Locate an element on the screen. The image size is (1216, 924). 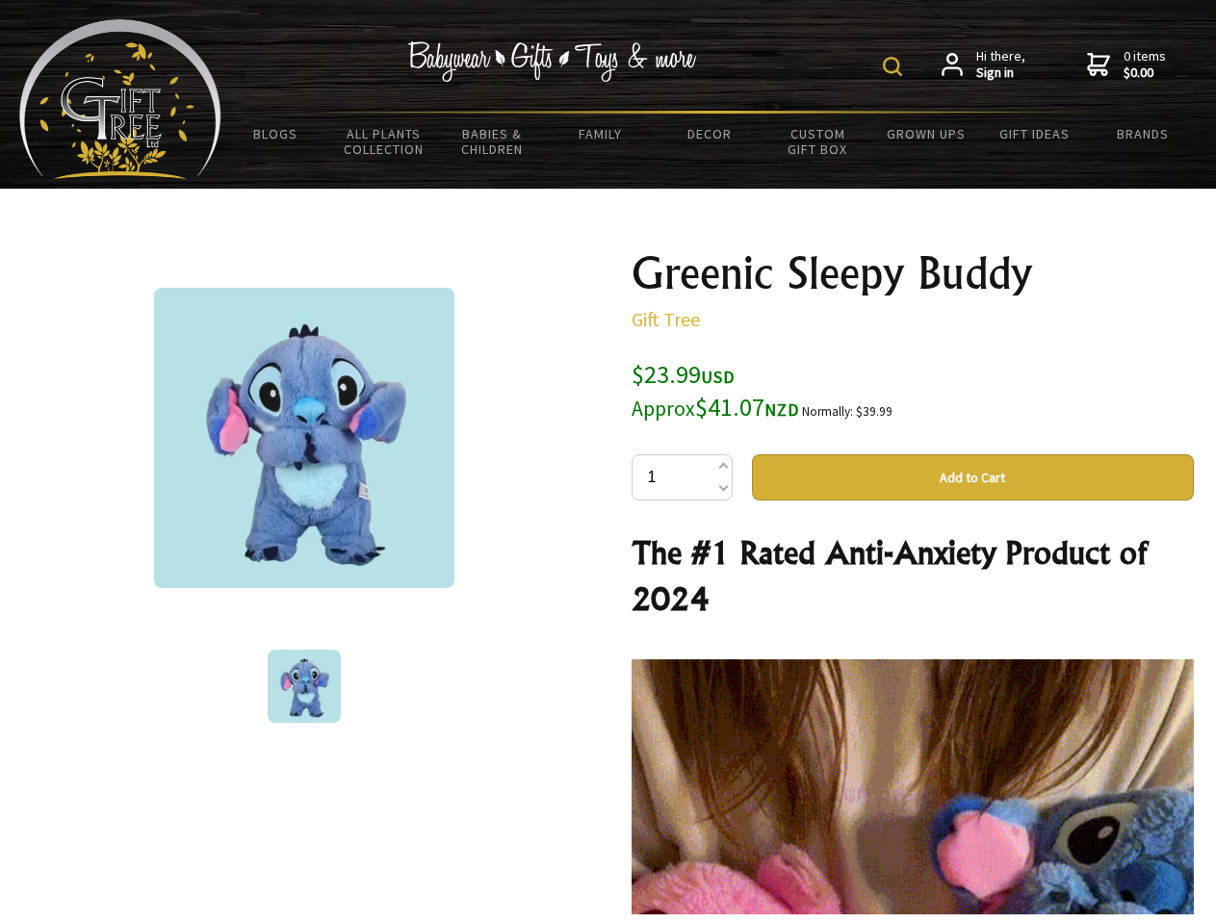
span: 0 items is located at coordinates (1145, 64).